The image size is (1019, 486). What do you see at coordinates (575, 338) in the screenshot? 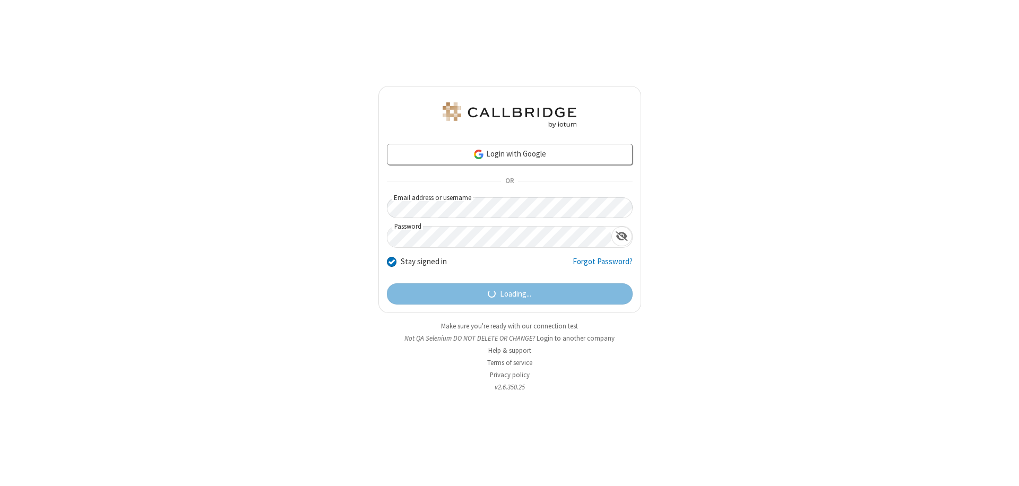
I see `button: Login to another company` at bounding box center [575, 338].